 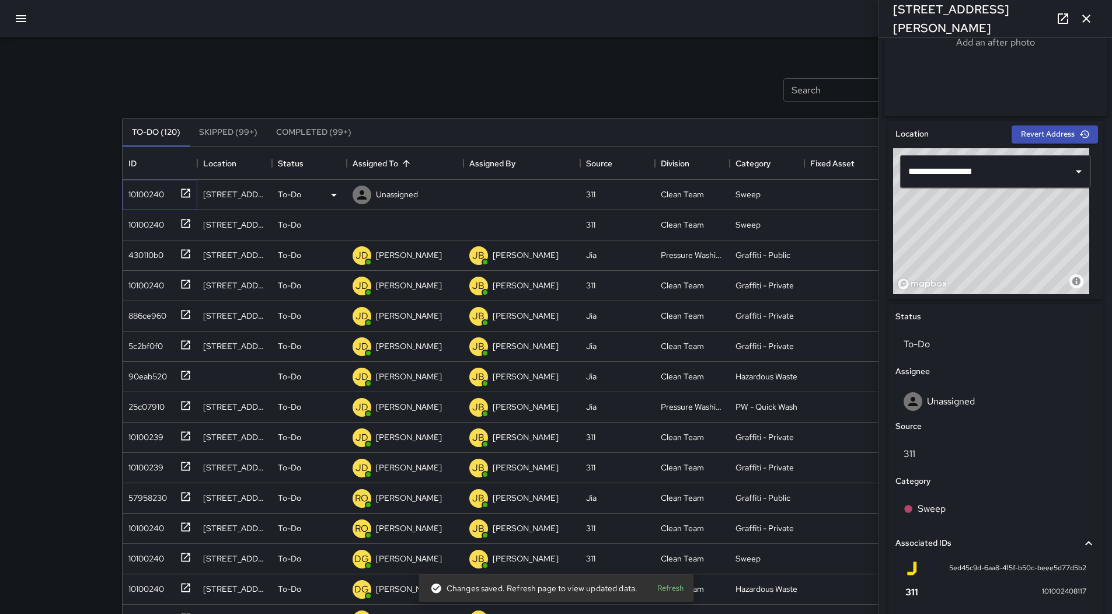 I want to click on button: Refresh, so click(x=670, y=588).